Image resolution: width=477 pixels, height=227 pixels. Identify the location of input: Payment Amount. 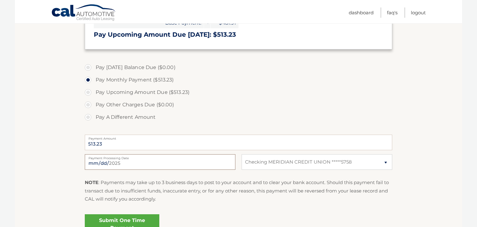
(238, 142).